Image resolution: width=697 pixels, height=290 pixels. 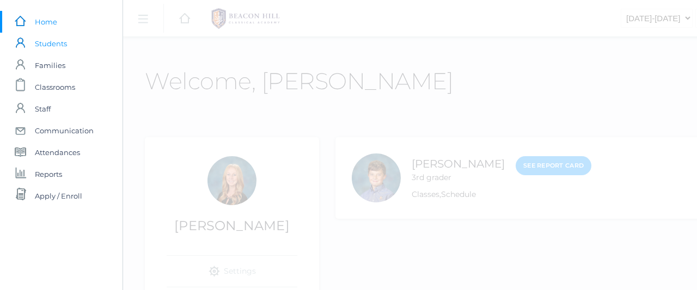 I want to click on span: Students, so click(x=51, y=44).